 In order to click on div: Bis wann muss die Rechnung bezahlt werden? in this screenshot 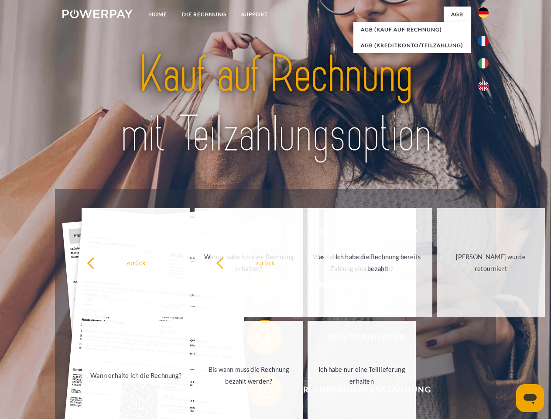, I will do `click(249, 375)`.